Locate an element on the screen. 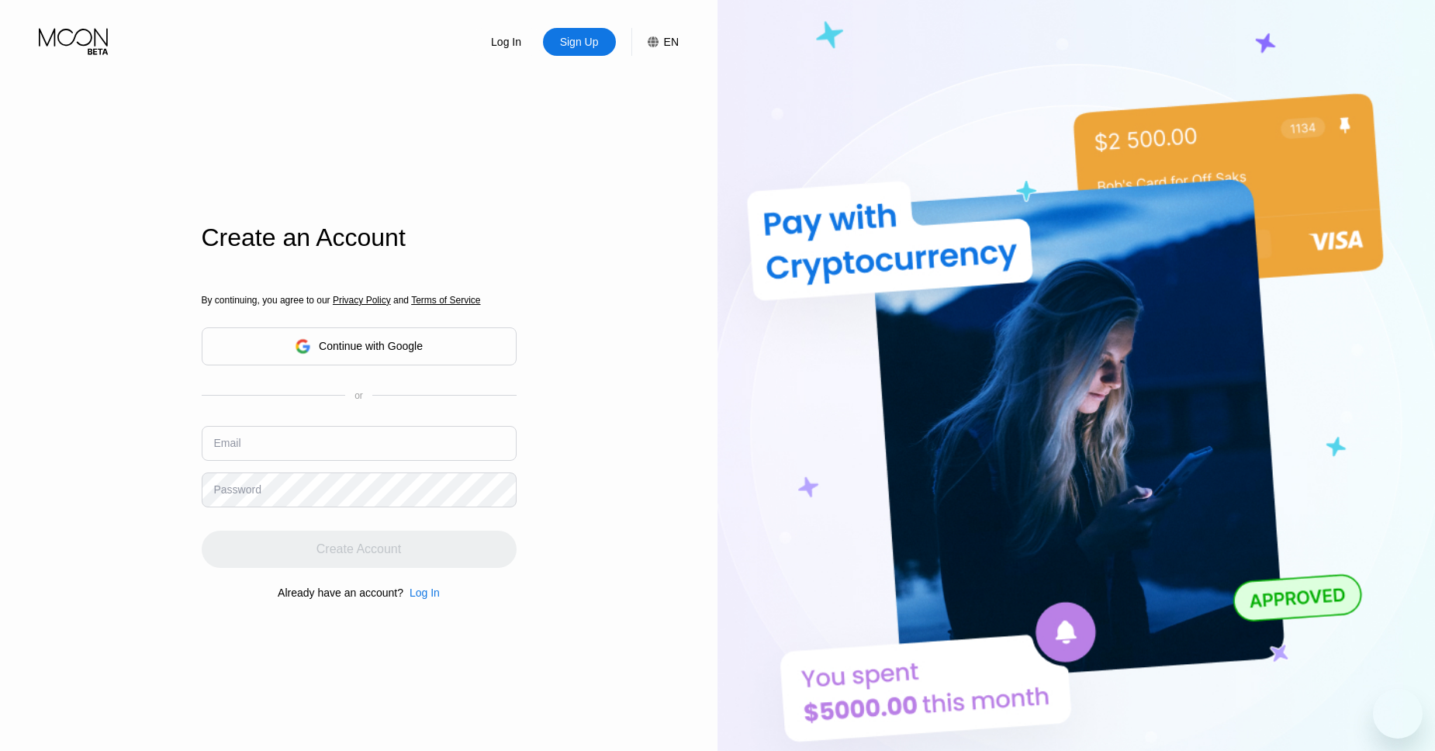  span: Privacy Policy is located at coordinates (361, 300).